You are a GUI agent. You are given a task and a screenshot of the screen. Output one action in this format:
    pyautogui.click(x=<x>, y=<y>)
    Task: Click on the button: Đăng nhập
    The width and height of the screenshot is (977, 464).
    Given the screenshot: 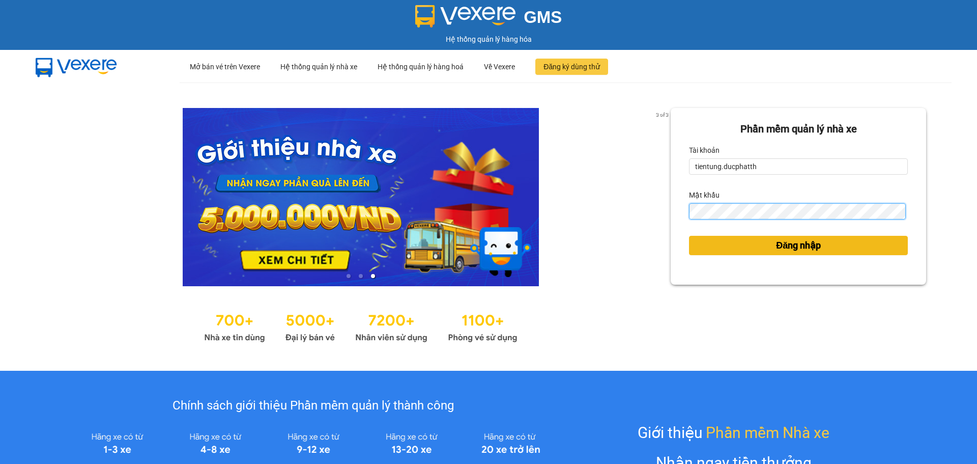 What is the action you would take?
    pyautogui.click(x=799, y=245)
    